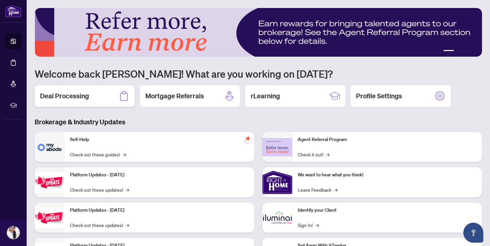  I want to click on p: We want to hear what you think!, so click(387, 175).